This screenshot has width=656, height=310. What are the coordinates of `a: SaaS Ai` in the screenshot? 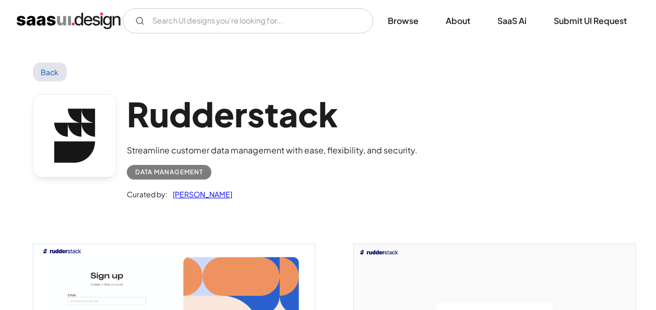 It's located at (512, 21).